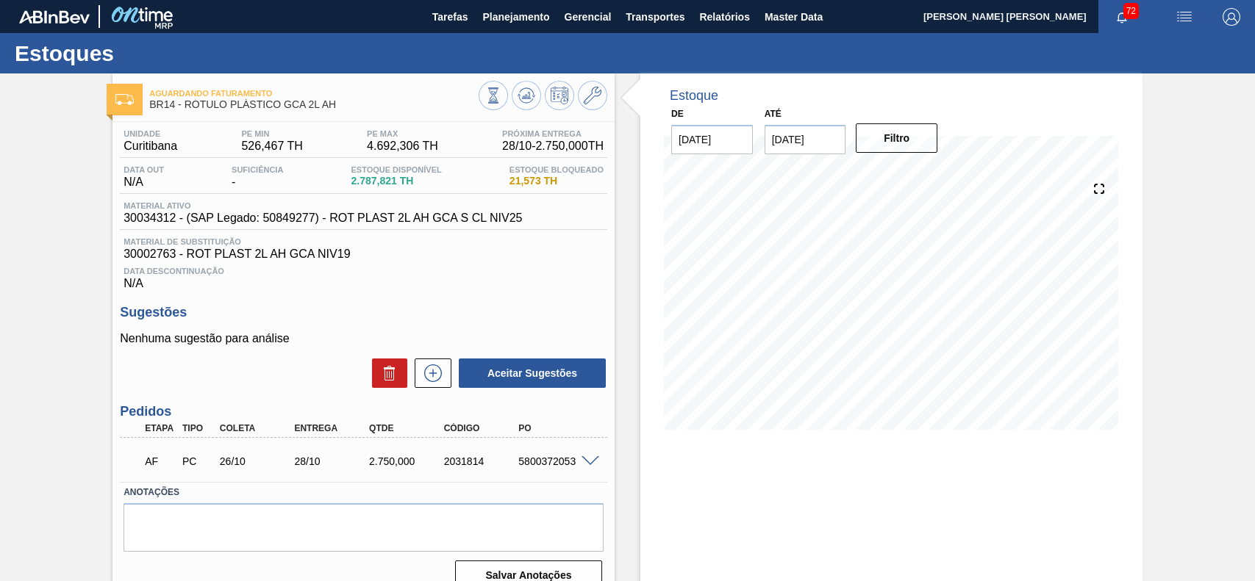  I want to click on label: Até, so click(772, 114).